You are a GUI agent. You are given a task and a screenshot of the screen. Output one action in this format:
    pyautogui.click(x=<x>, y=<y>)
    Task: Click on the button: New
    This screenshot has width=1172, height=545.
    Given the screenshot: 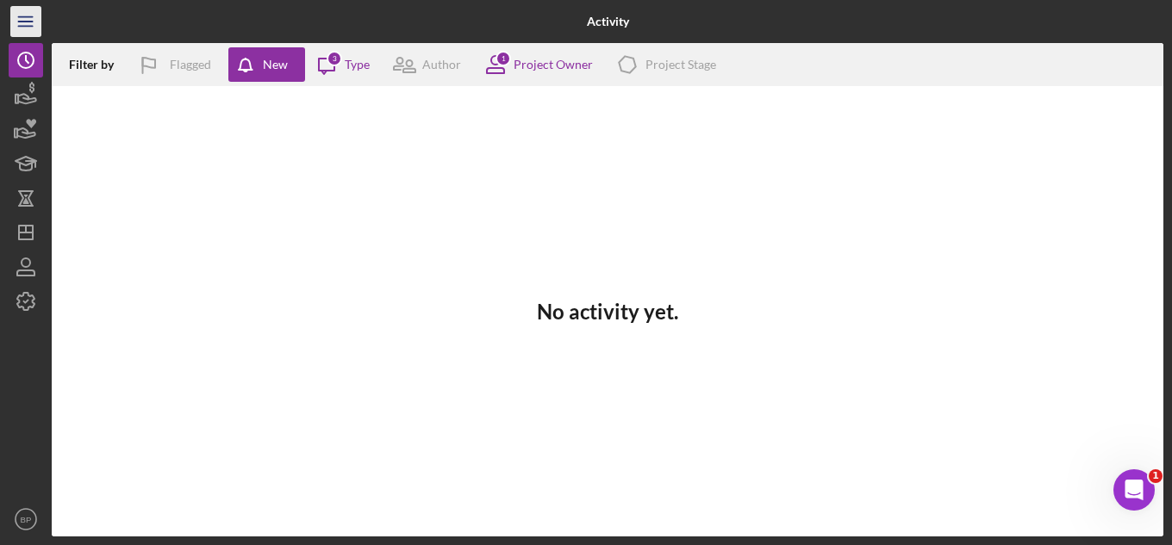 What is the action you would take?
    pyautogui.click(x=266, y=65)
    